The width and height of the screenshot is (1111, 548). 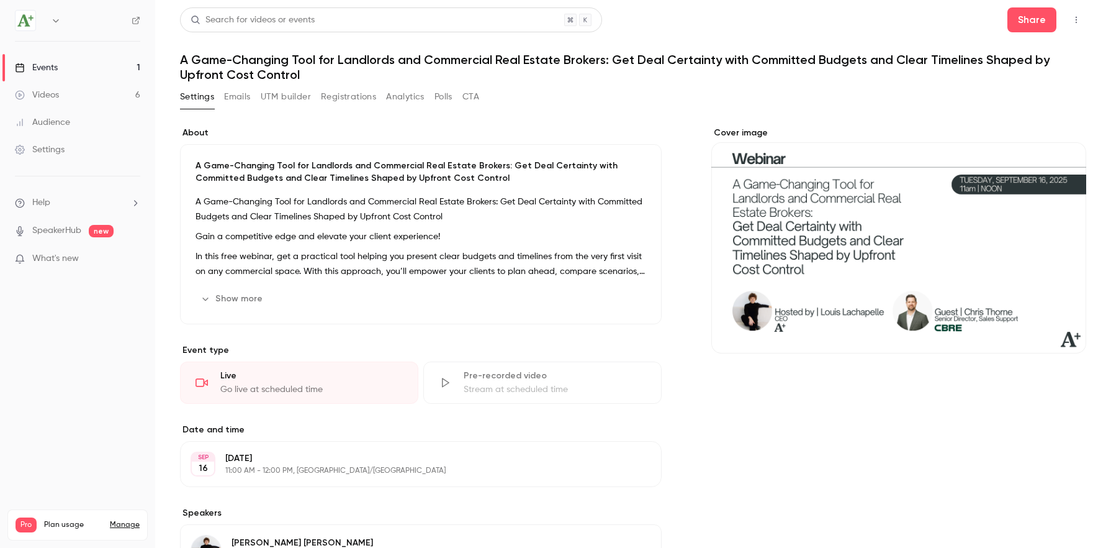 I want to click on button: Settings, so click(x=197, y=97).